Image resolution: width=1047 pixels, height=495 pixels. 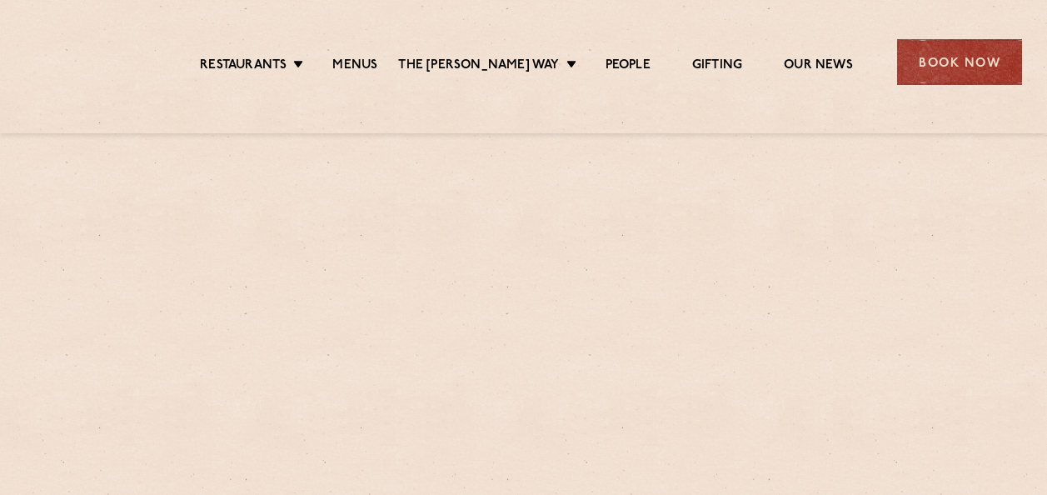 I want to click on a: People, so click(x=628, y=67).